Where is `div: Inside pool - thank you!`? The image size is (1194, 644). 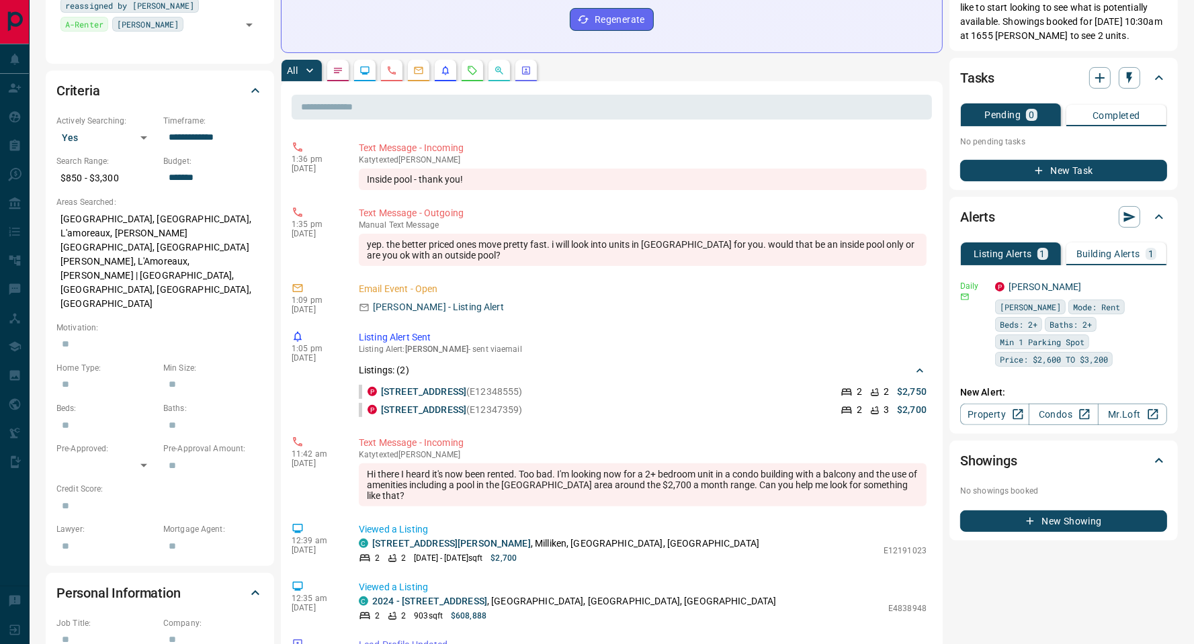
div: Inside pool - thank you! is located at coordinates (642, 179).